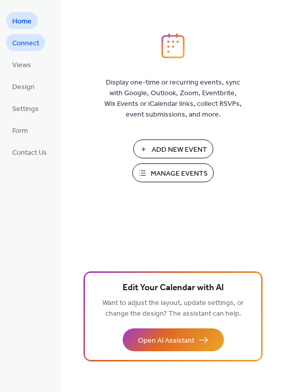 This screenshot has height=392, width=285. I want to click on span: Design, so click(23, 87).